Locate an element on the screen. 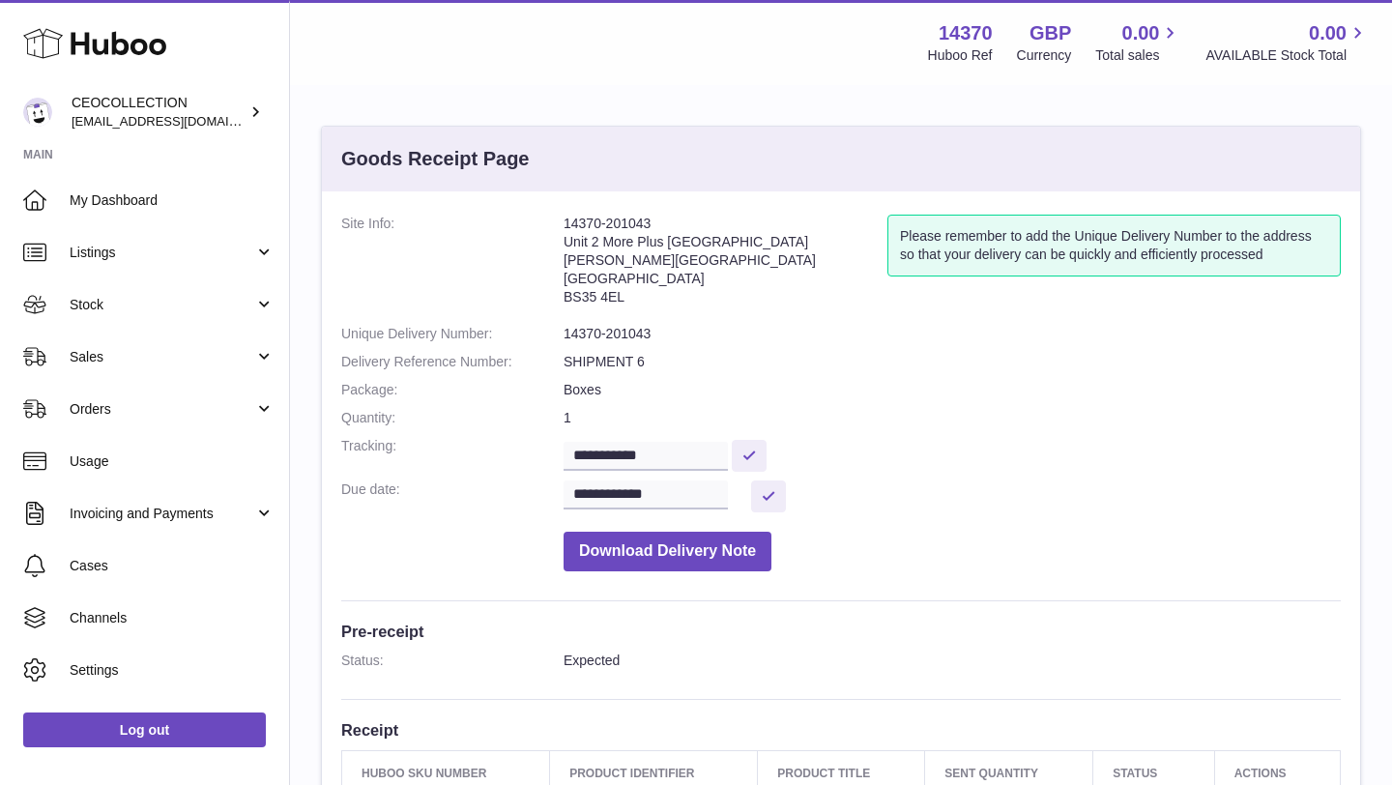 Image resolution: width=1392 pixels, height=785 pixels. h3: Goods Receipt Page is located at coordinates (435, 159).